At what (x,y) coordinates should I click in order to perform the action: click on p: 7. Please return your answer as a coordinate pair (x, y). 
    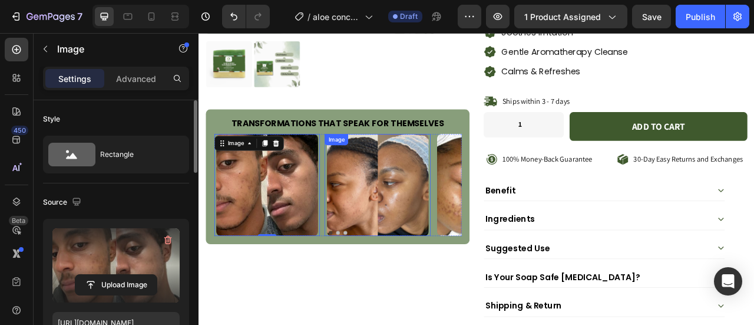
    Looking at the image, I should click on (80, 16).